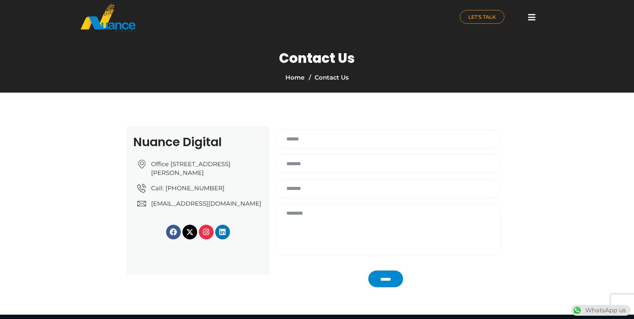 Image resolution: width=634 pixels, height=319 pixels. I want to click on img: WhatsApp, so click(577, 310).